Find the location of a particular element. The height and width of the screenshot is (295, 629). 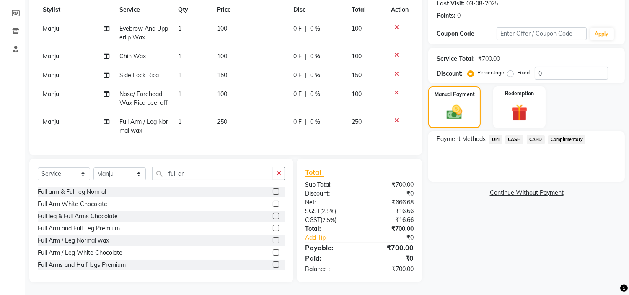

label: Redemption is located at coordinates (520, 94).